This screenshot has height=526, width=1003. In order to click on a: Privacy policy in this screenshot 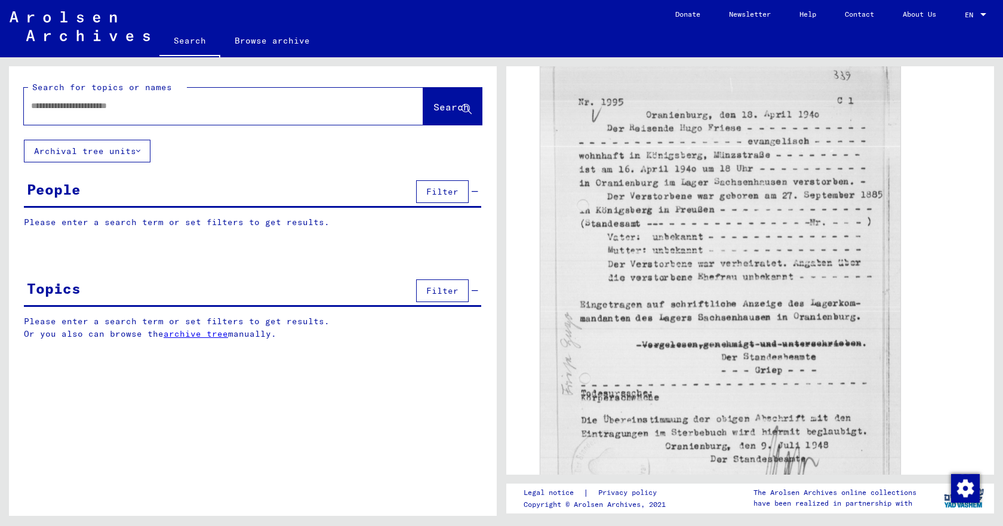, I will do `click(630, 493)`.